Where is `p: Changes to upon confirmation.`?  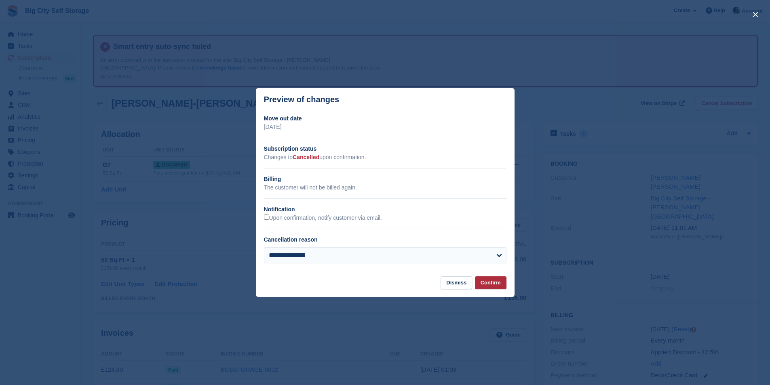 p: Changes to upon confirmation. is located at coordinates (385, 157).